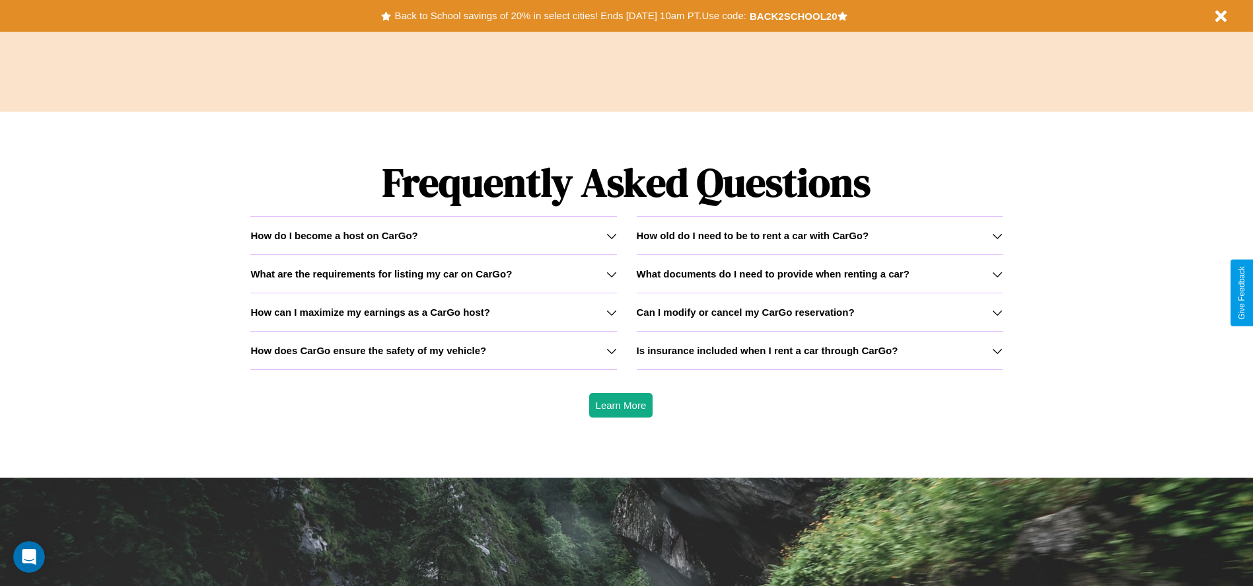 The image size is (1253, 586). I want to click on h3: How old do I need to be to rent a car with CarGo?, so click(753, 235).